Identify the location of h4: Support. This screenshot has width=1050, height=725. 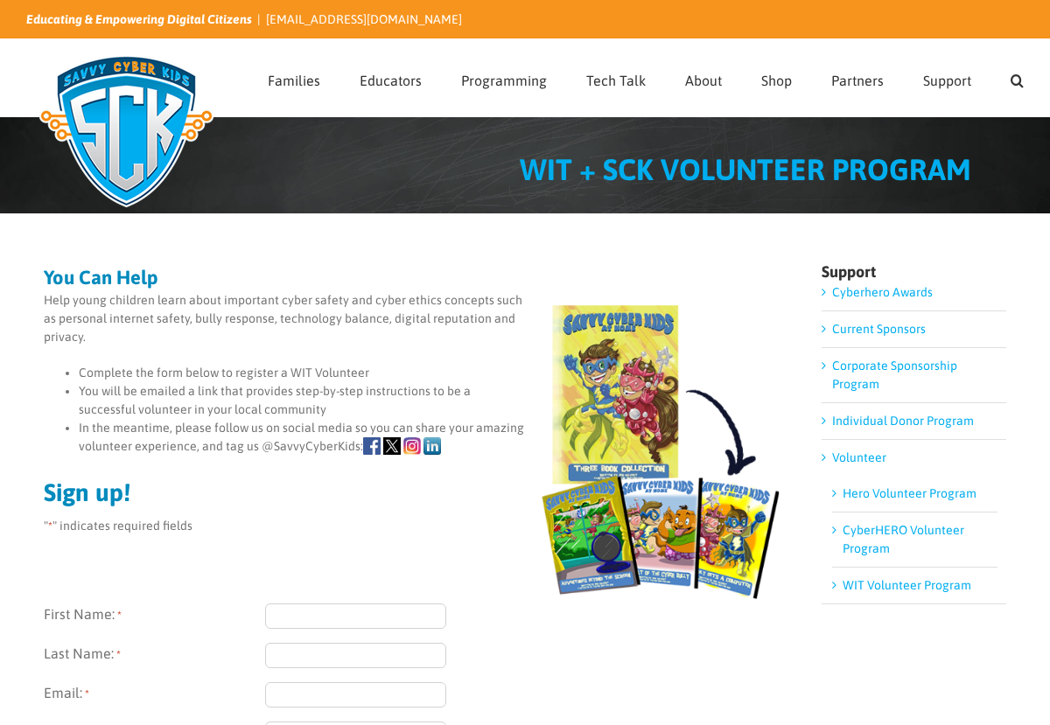
(913, 272).